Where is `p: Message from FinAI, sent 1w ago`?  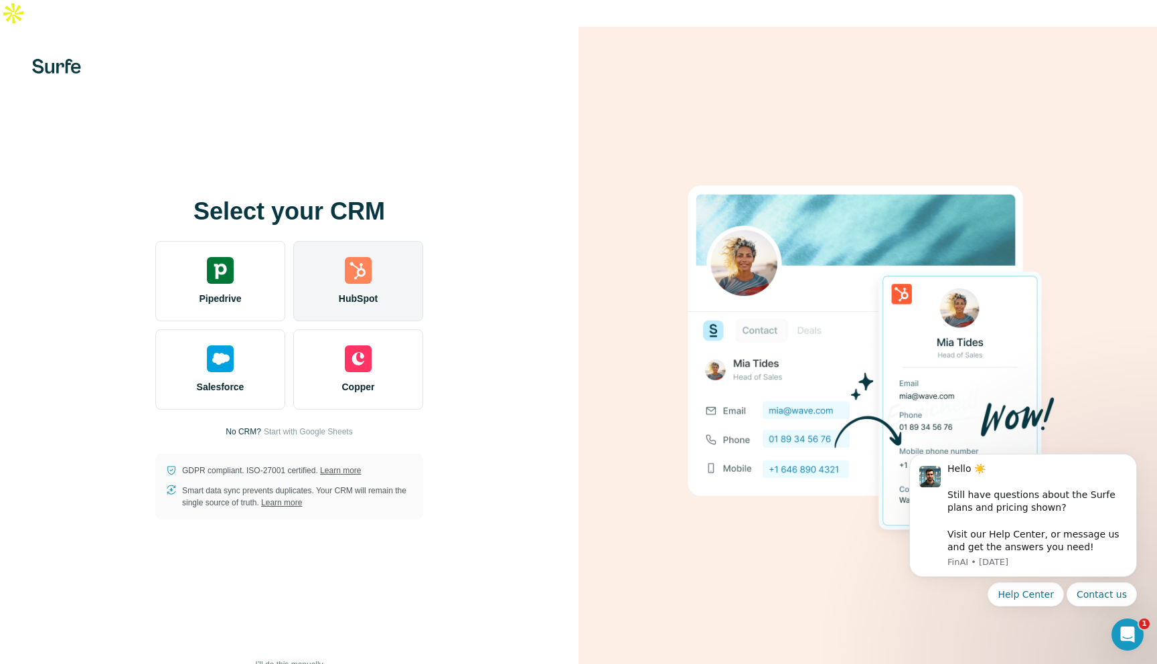
p: Message from FinAI, sent 1w ago is located at coordinates (148, 153).